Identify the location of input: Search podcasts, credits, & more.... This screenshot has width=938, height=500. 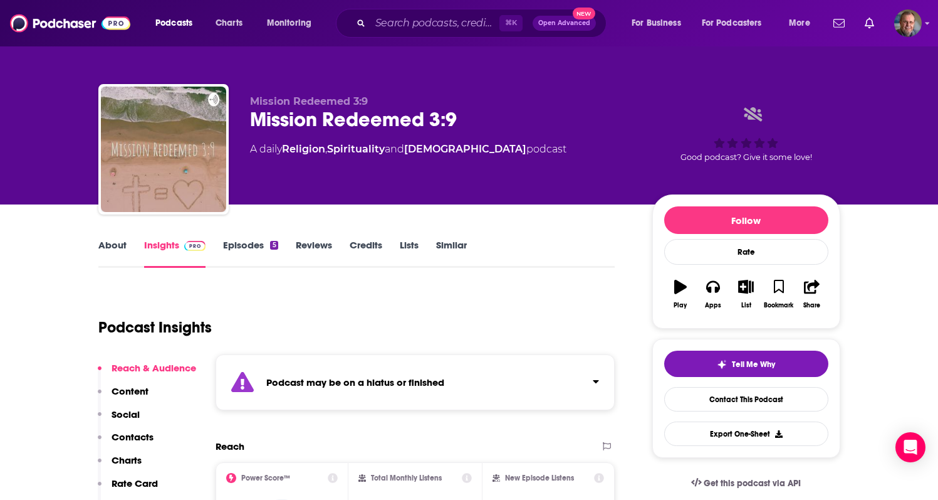
(435, 23).